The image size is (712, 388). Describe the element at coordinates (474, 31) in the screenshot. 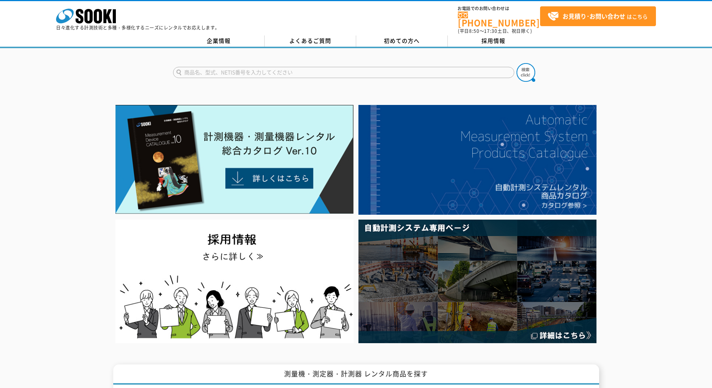

I see `span: 8:50` at that location.